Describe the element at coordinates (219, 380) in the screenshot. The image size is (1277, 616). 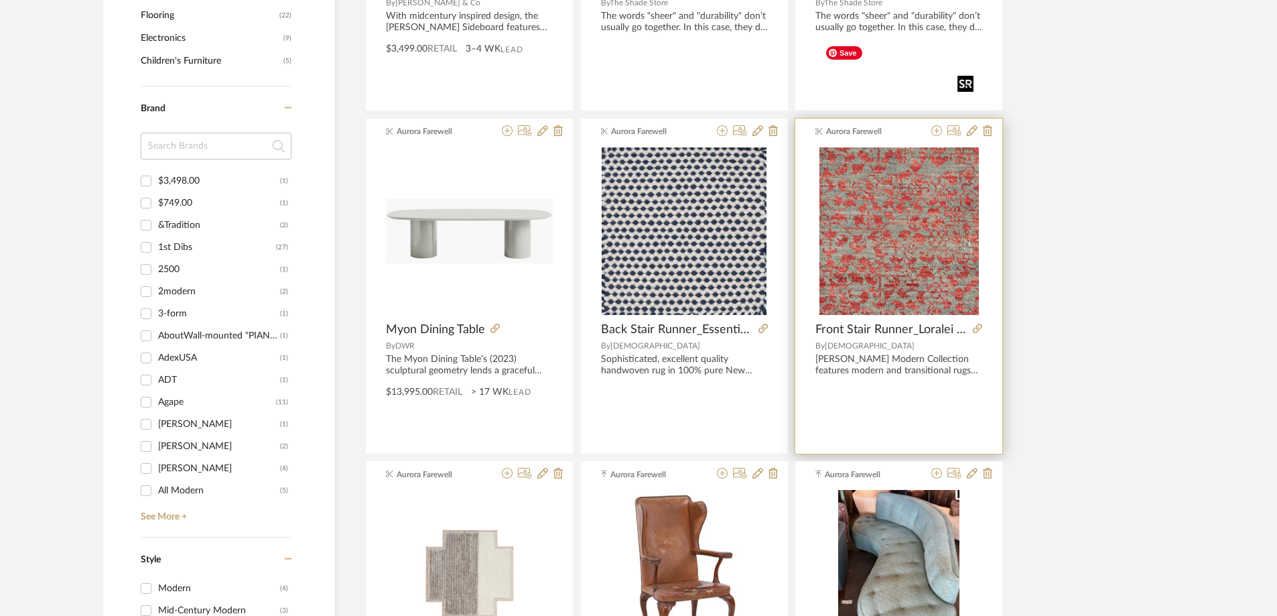
I see `div: ADT` at that location.